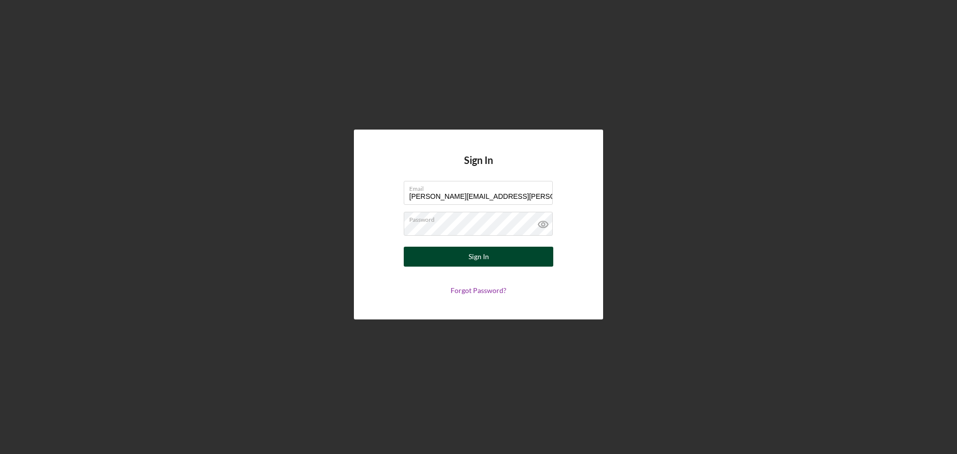 Image resolution: width=957 pixels, height=454 pixels. What do you see at coordinates (481, 218) in the screenshot?
I see `label: Password` at bounding box center [481, 218].